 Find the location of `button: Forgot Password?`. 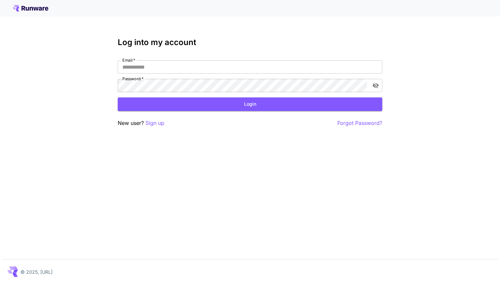

button: Forgot Password? is located at coordinates (360, 123).